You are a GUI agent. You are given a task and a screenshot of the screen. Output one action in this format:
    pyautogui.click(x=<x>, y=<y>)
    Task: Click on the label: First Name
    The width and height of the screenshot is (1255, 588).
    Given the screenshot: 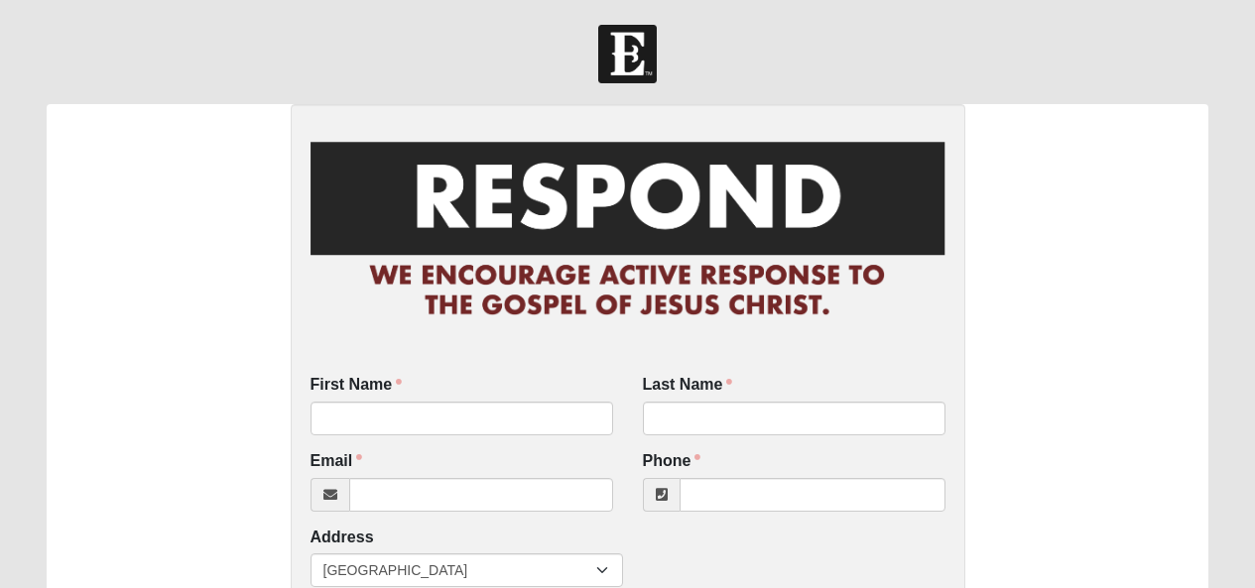 What is the action you would take?
    pyautogui.click(x=356, y=385)
    